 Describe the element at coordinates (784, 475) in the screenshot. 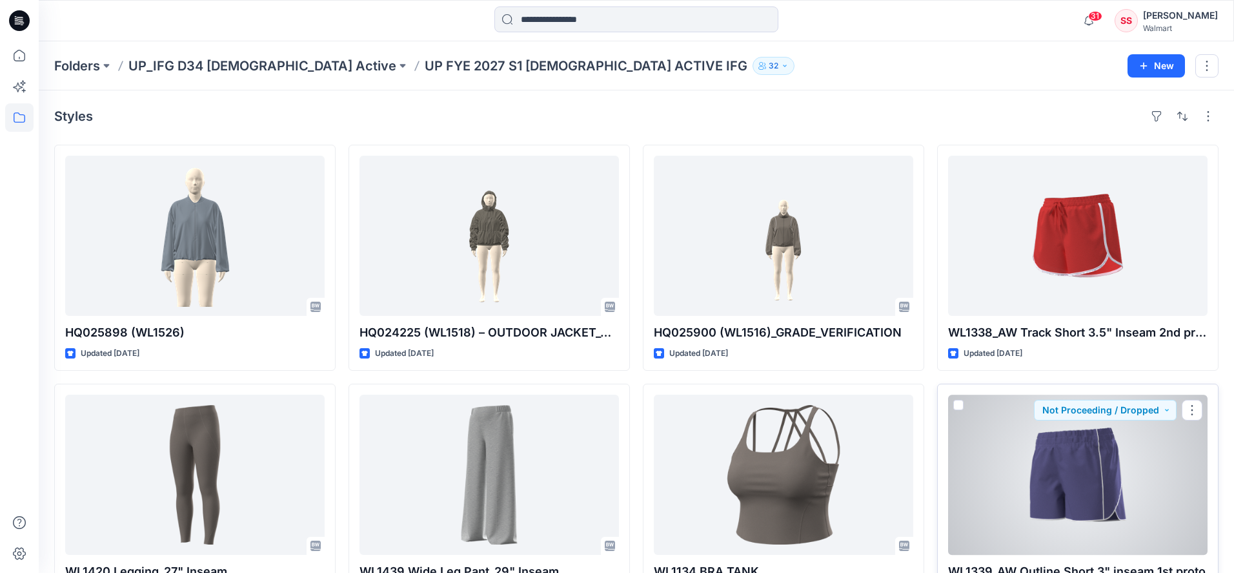

I see `a: WL1134 BRA TANK` at that location.